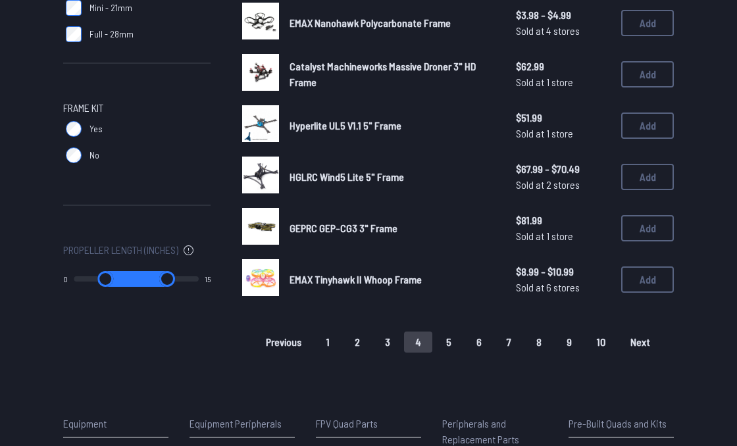 The width and height of the screenshot is (737, 446). I want to click on button: Next, so click(640, 342).